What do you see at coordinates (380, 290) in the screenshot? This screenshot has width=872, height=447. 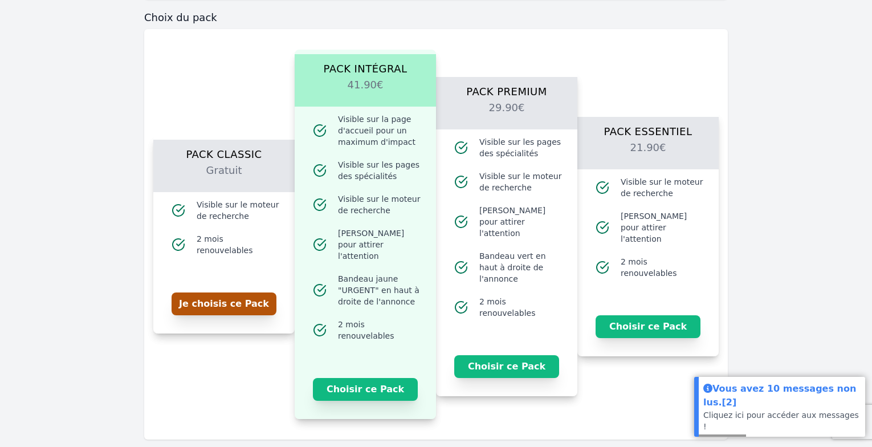 I see `span: Bandeau jaune "URGENT" en haut à droite de l'annonce` at bounding box center [380, 290].